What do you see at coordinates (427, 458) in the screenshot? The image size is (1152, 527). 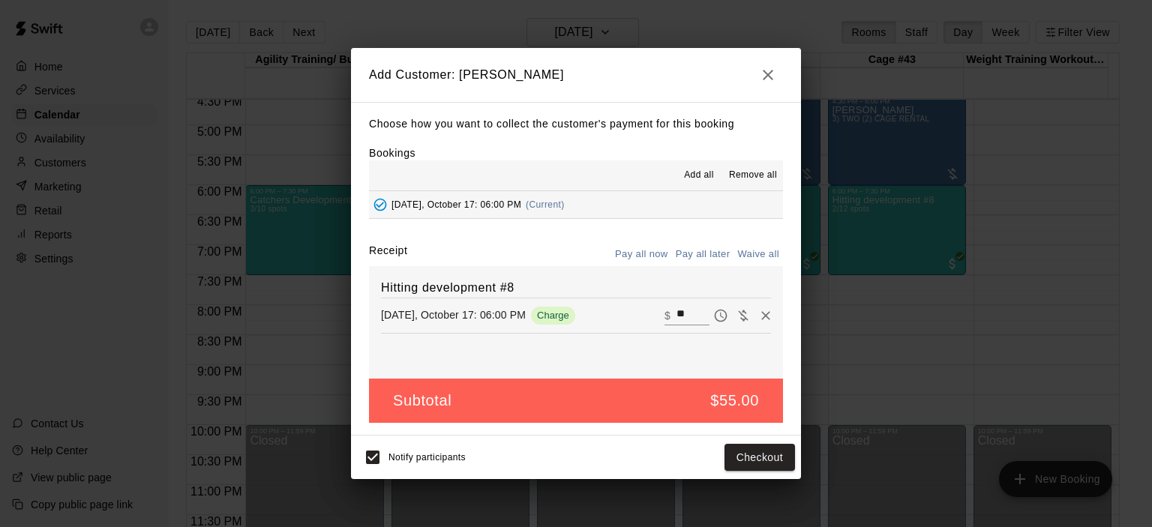 I see `span: Notify participants` at bounding box center [427, 458].